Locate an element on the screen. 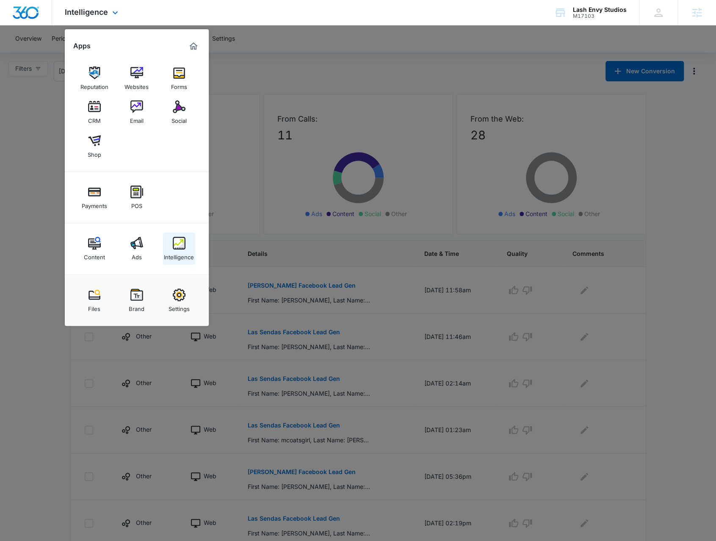 The image size is (716, 541). div: POS is located at coordinates (137, 204).